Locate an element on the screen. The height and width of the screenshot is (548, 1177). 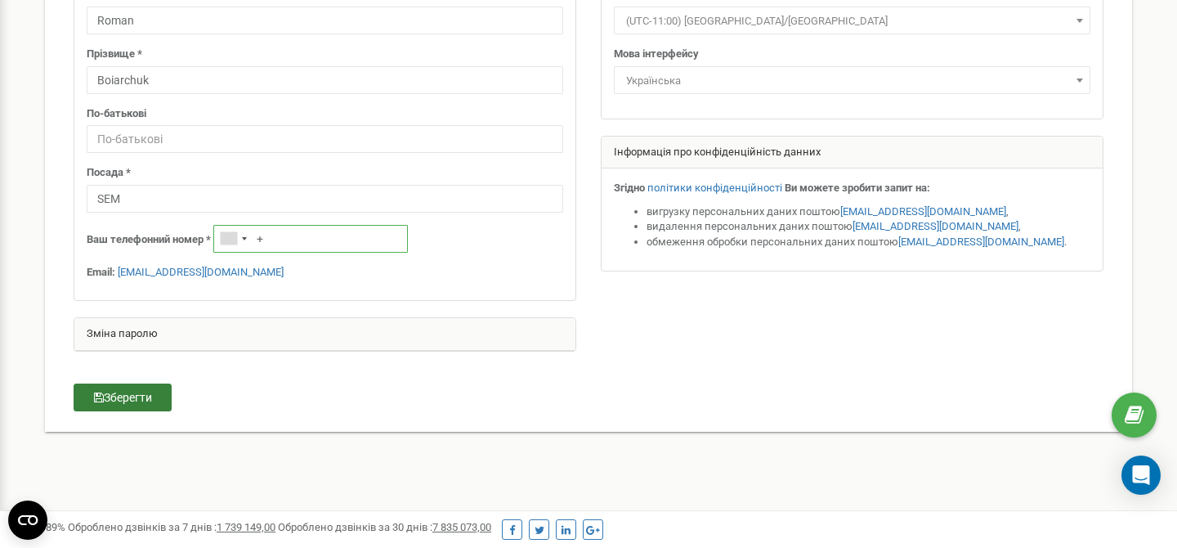
li: обмеження обробки персональних даних поштою . is located at coordinates (868, 242).